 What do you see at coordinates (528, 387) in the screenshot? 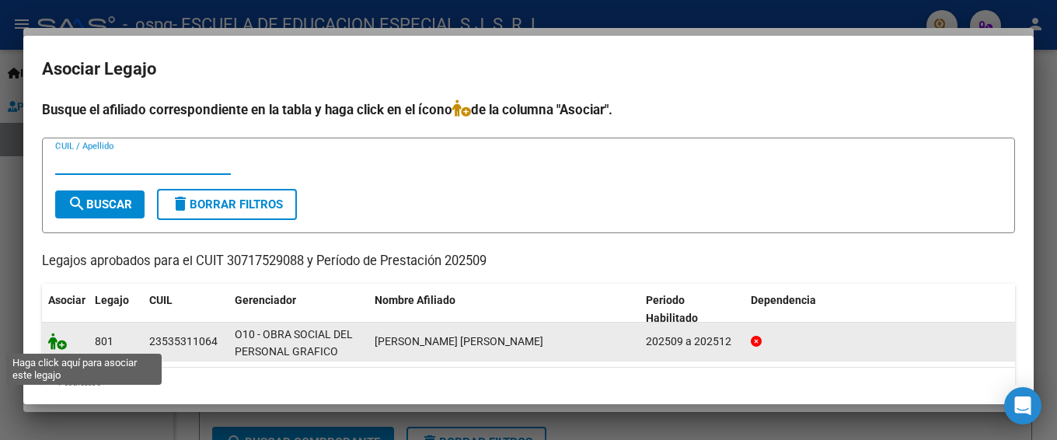
I see `div: 1 registros` at bounding box center [528, 387].